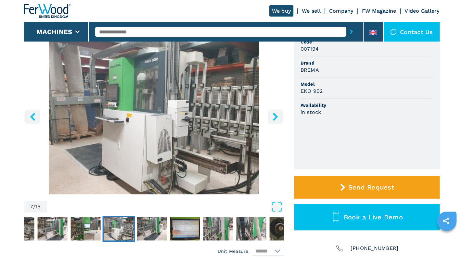 The image size is (463, 258). What do you see at coordinates (366, 217) in the screenshot?
I see `button: Book a Live Demo` at bounding box center [366, 217].